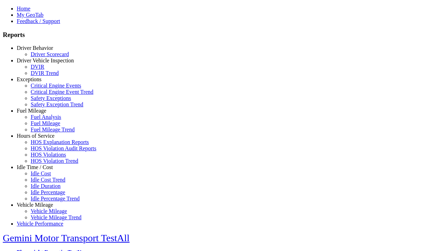 The image size is (446, 251). What do you see at coordinates (62, 92) in the screenshot?
I see `a: Critical Engine Event Trend` at bounding box center [62, 92].